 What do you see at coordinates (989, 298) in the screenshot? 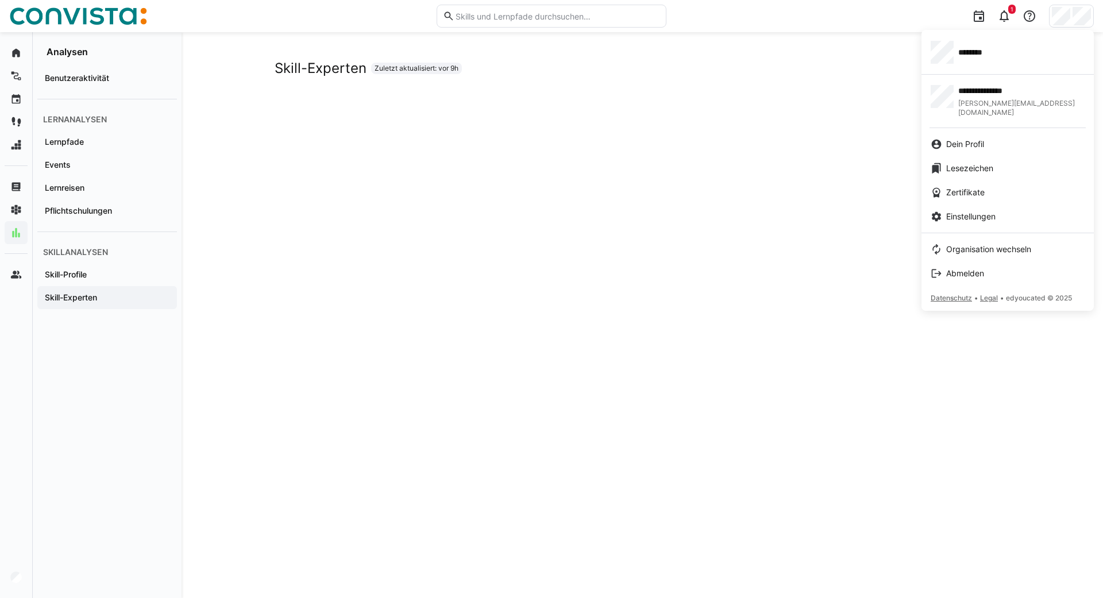
I see `span: Legal` at bounding box center [989, 298].